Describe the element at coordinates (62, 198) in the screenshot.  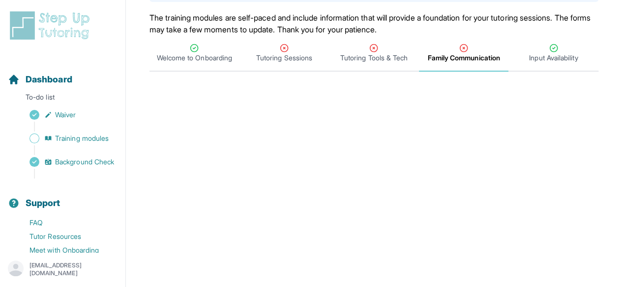
I see `button: Support` at that location.